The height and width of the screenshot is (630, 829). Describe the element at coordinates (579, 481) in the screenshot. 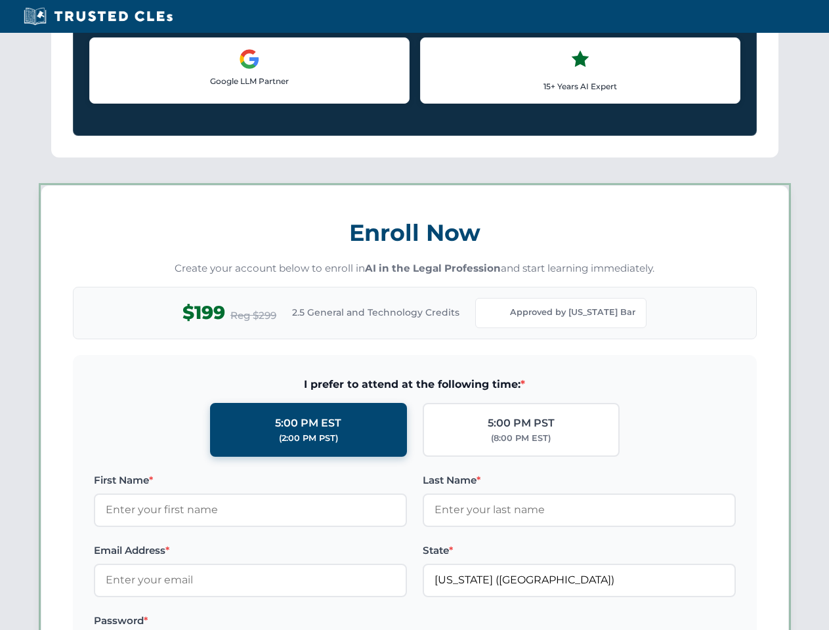

I see `label: Last Name` at that location.